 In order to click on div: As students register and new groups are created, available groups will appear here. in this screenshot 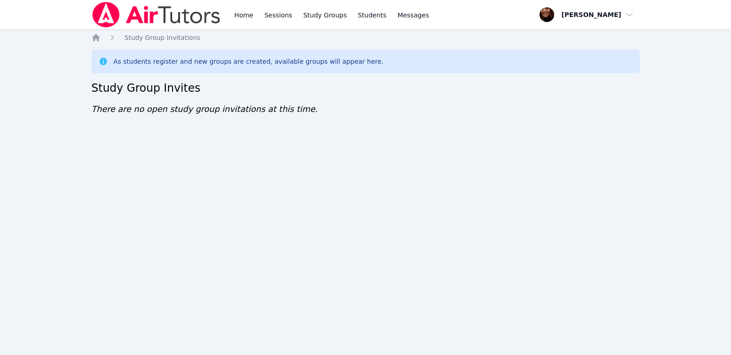, I will do `click(248, 62)`.